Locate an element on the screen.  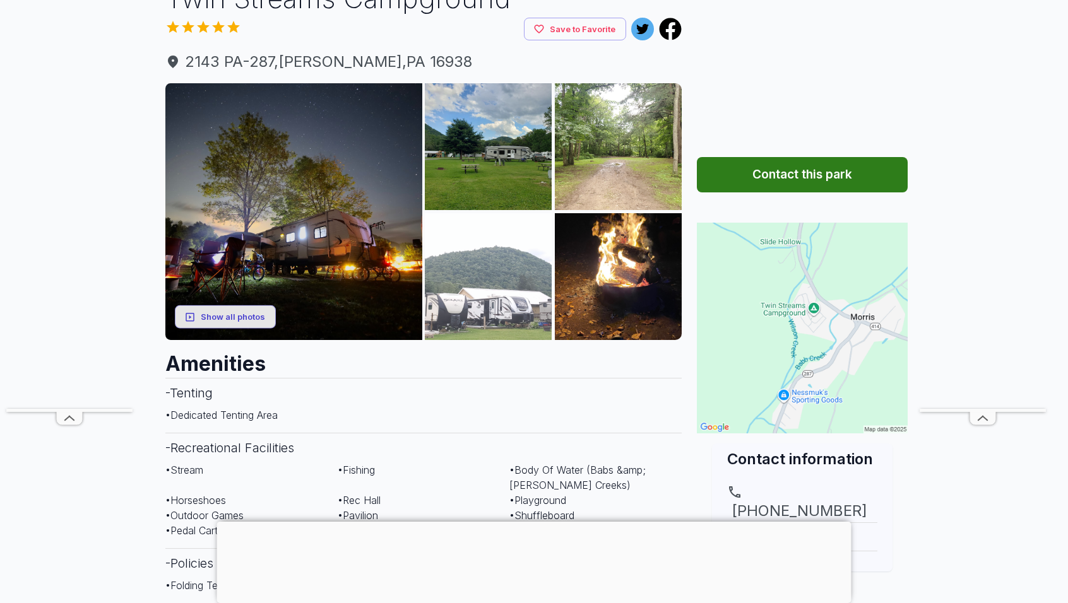
a: Map for Twin Streams Campground is located at coordinates (802, 328).